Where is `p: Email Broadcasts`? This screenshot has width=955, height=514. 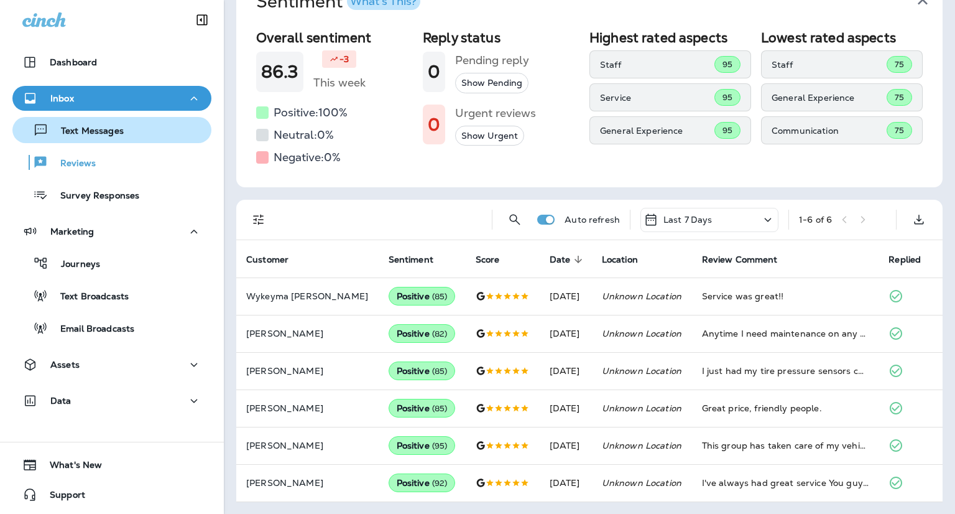
p: Email Broadcasts is located at coordinates (91, 329).